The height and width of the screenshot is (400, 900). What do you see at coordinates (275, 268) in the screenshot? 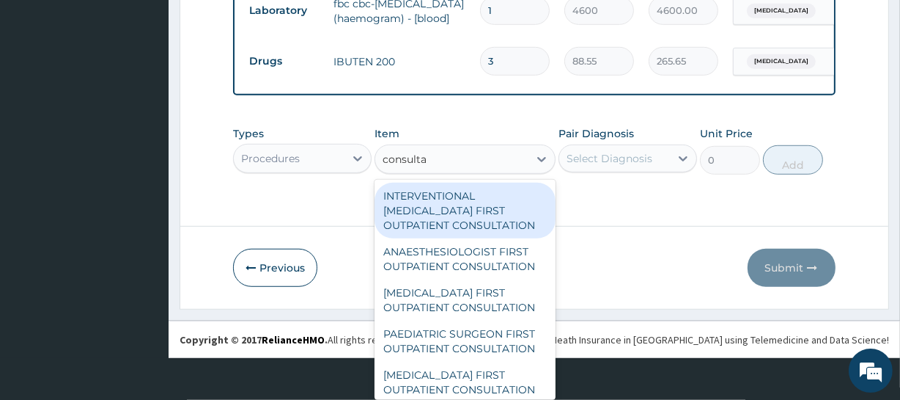
I see `button: Previous` at bounding box center [275, 268].